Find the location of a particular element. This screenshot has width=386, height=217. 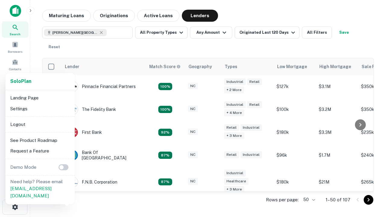

strong: Solo Plan is located at coordinates (21, 81).